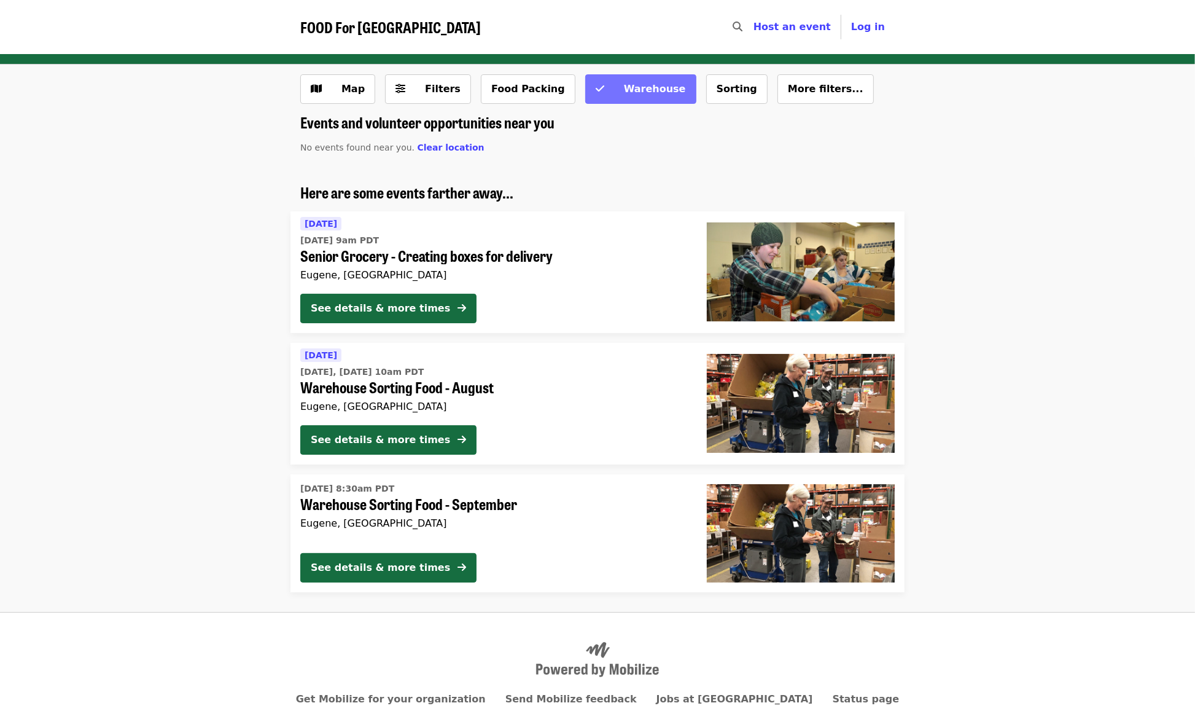 The image size is (1195, 711). I want to click on span: No events found near you., so click(357, 147).